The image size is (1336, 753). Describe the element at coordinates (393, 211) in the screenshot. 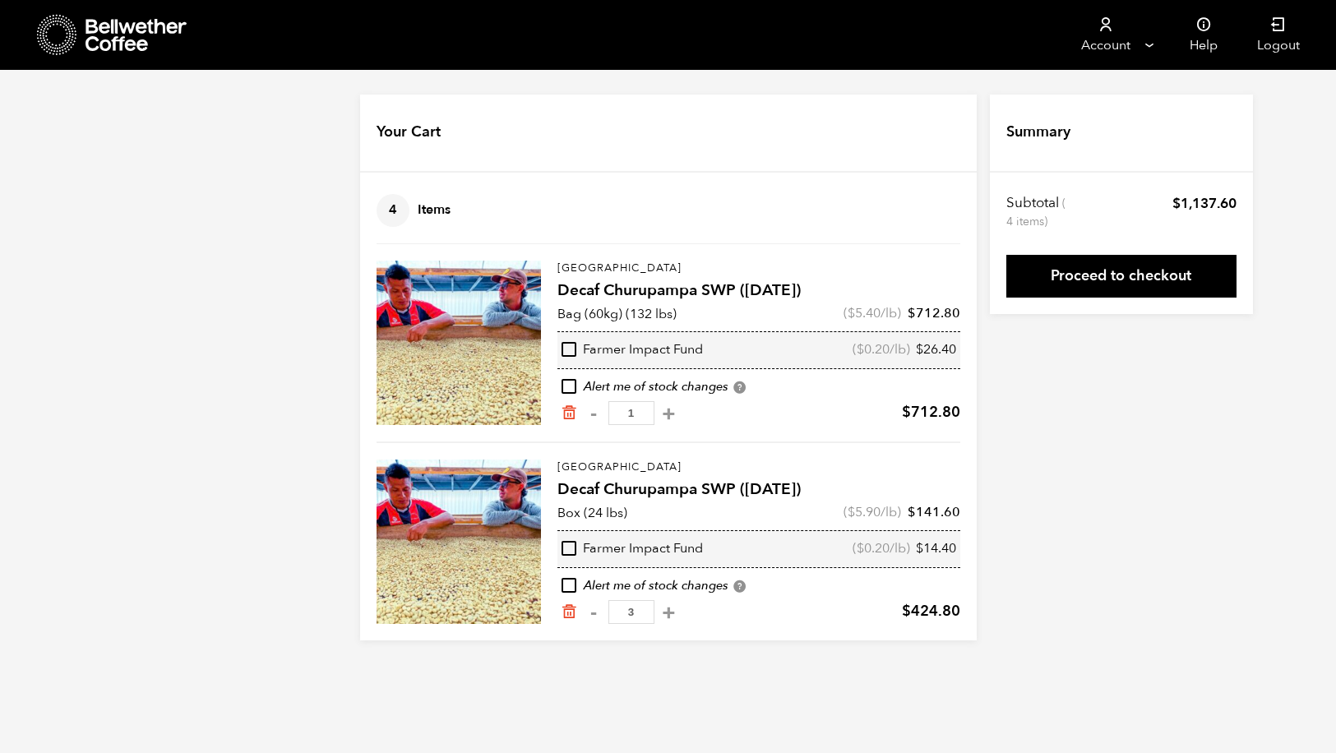

I see `span: 4` at that location.